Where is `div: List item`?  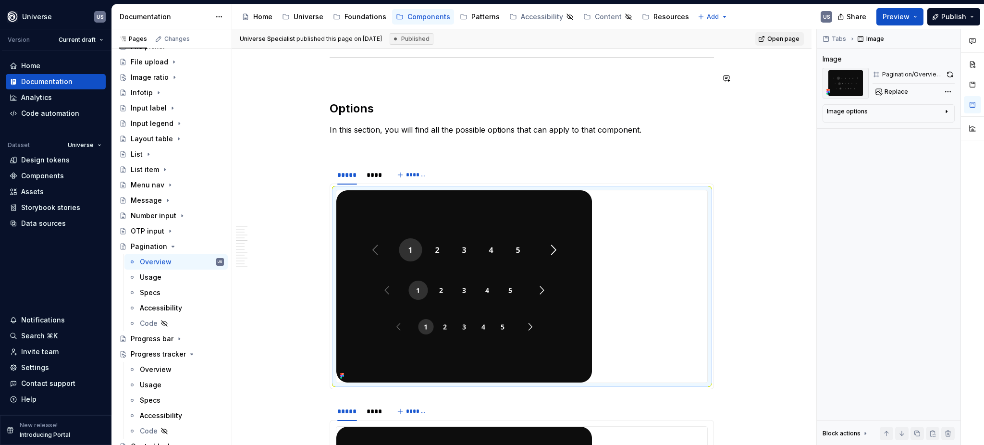
div: List item is located at coordinates (145, 170).